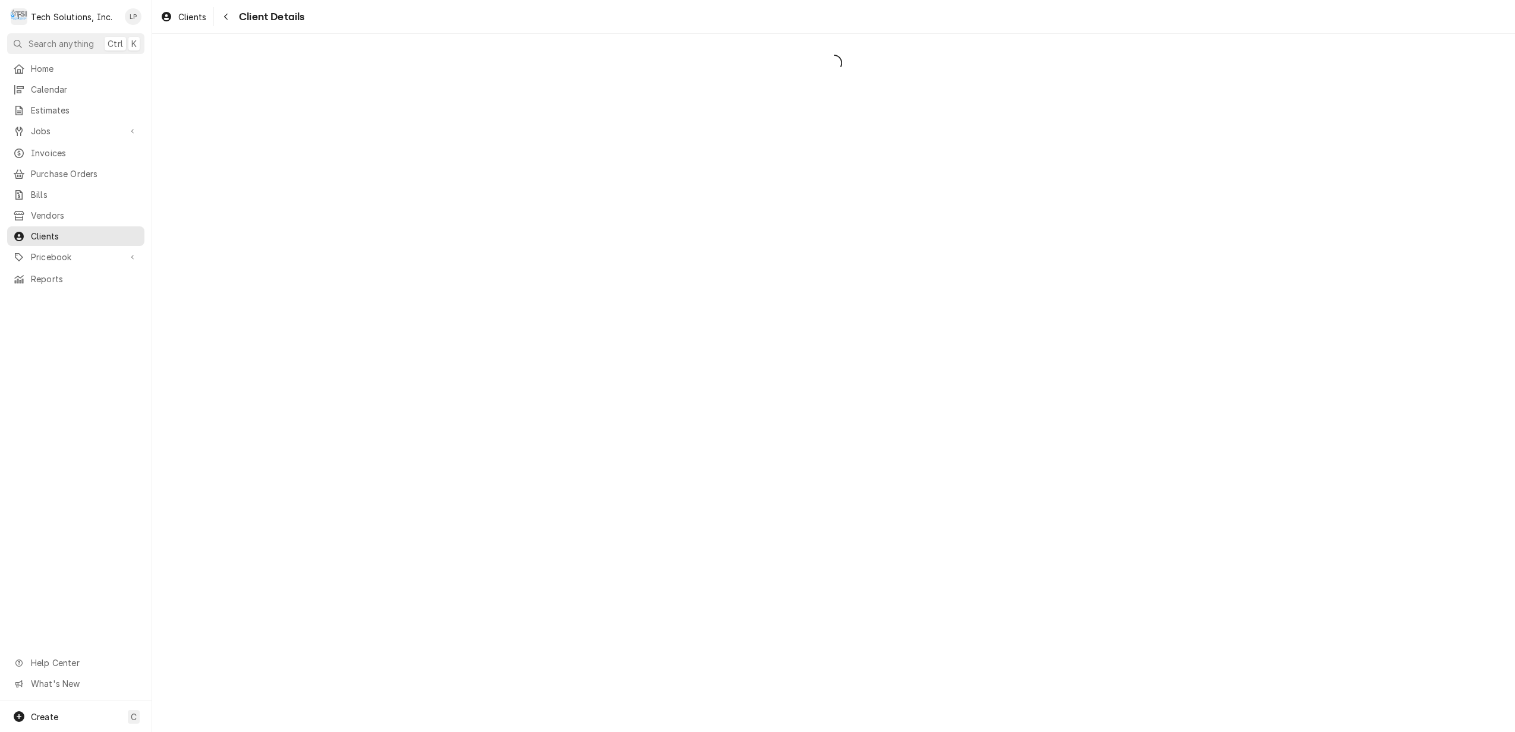 The height and width of the screenshot is (732, 1515). What do you see at coordinates (76, 194) in the screenshot?
I see `a: Bills` at bounding box center [76, 194].